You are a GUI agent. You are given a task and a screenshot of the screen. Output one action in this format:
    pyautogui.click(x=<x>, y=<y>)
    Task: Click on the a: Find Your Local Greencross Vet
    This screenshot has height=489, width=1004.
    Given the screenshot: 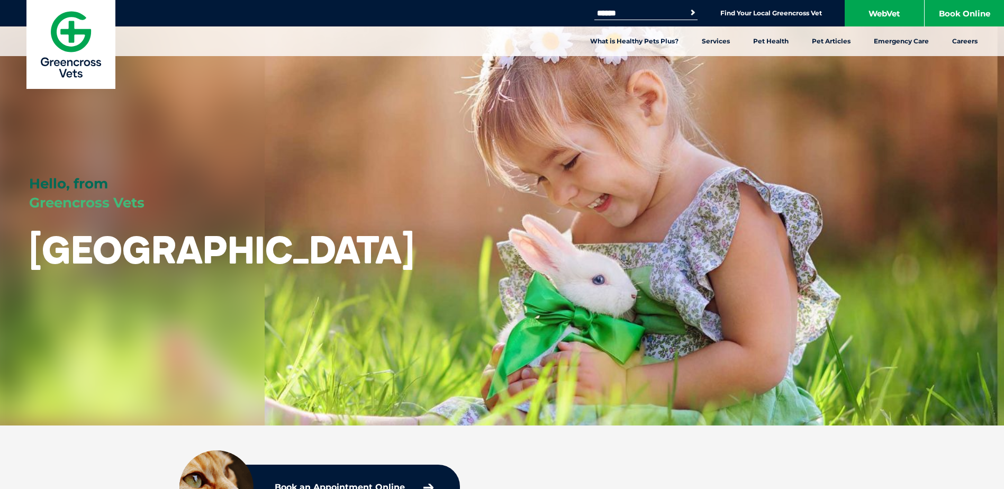 What is the action you would take?
    pyautogui.click(x=771, y=13)
    